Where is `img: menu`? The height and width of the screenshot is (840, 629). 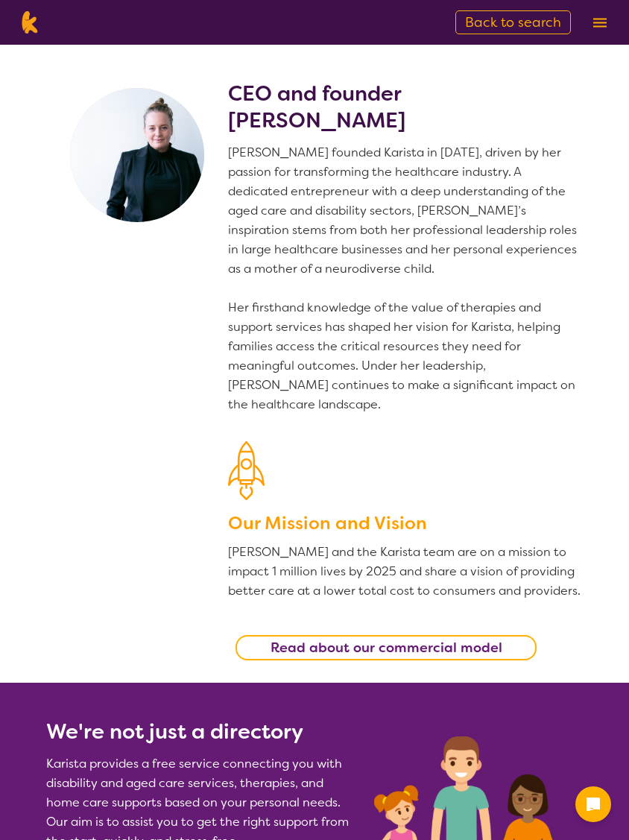
img: menu is located at coordinates (600, 22).